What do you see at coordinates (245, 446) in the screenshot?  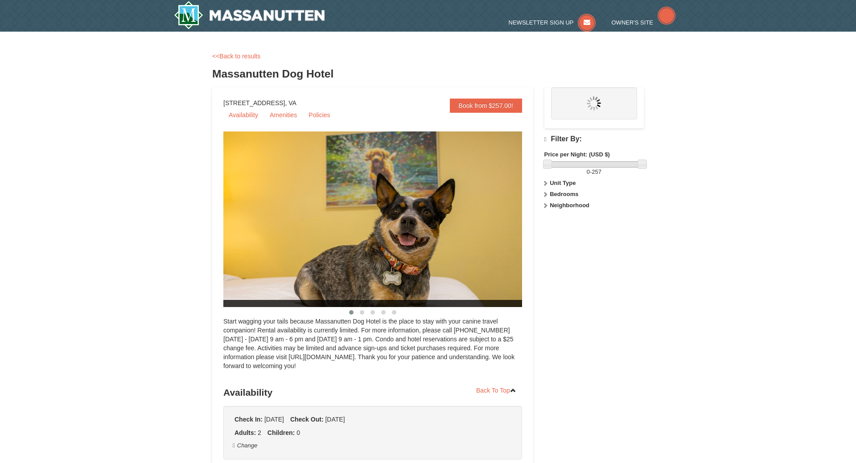 I see `button: Change` at bounding box center [245, 446].